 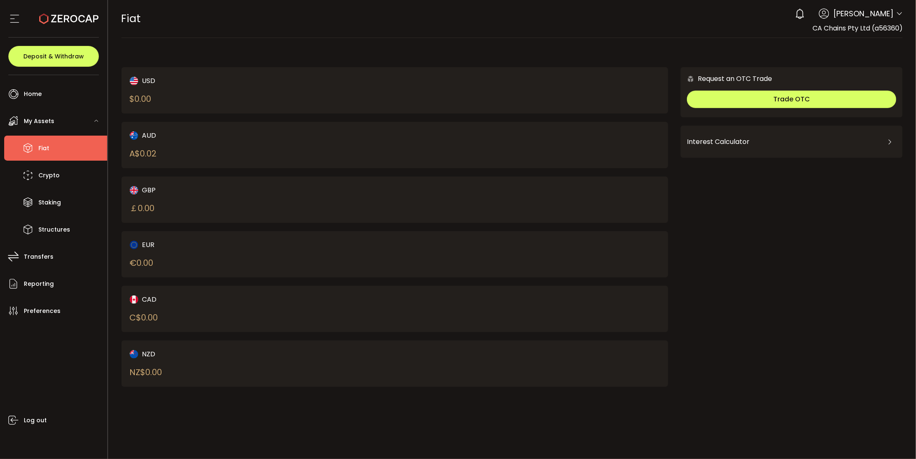 What do you see at coordinates (249, 354) in the screenshot?
I see `div: NZD` at bounding box center [249, 354].